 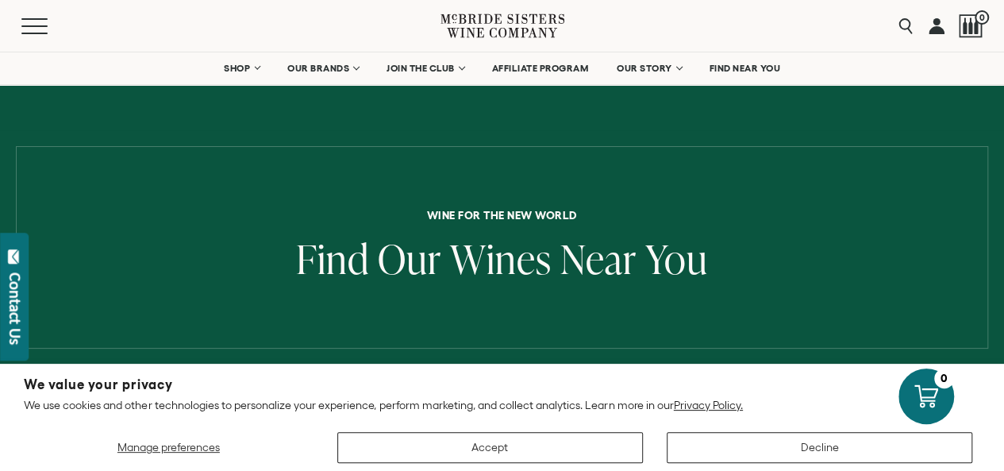 I want to click on button: Manage preferences, so click(x=168, y=447).